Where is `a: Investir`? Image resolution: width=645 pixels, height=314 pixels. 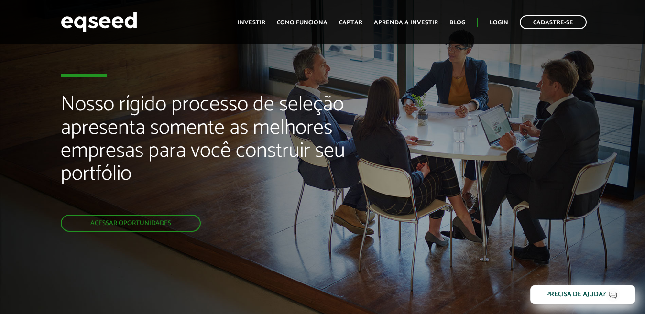
a: Investir is located at coordinates (252, 22).